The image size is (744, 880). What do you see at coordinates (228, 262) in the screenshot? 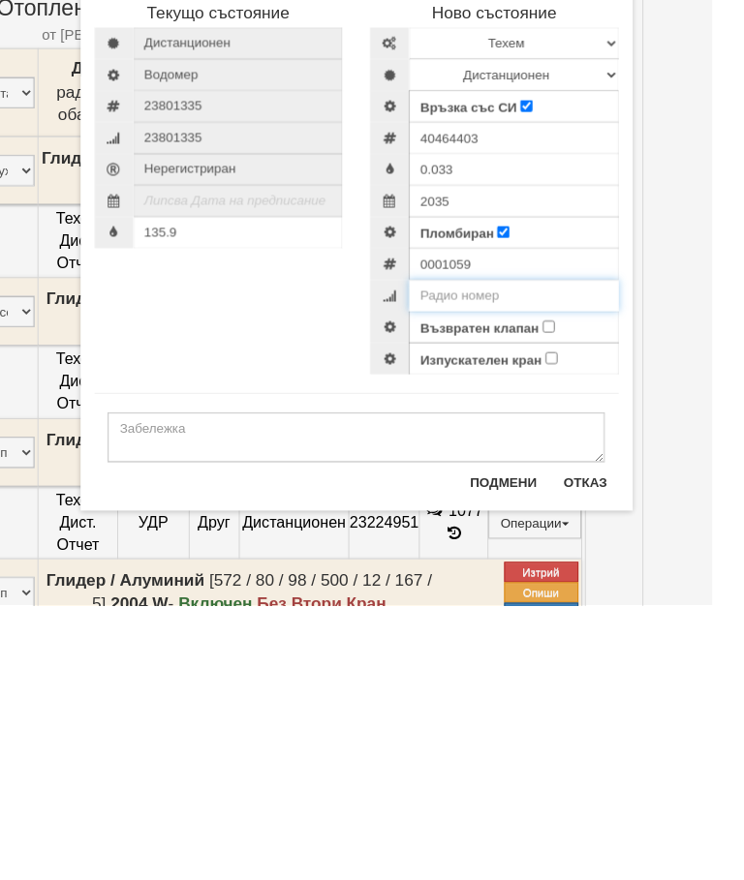
I see `h4: Текущо състояние` at bounding box center [228, 262].